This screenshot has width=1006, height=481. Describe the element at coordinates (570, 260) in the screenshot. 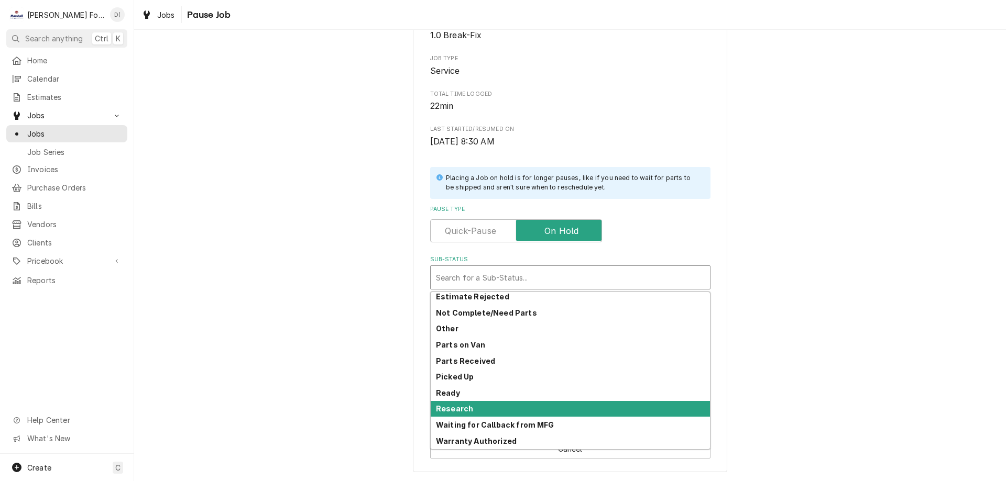

I see `label: Sub-Status` at that location.